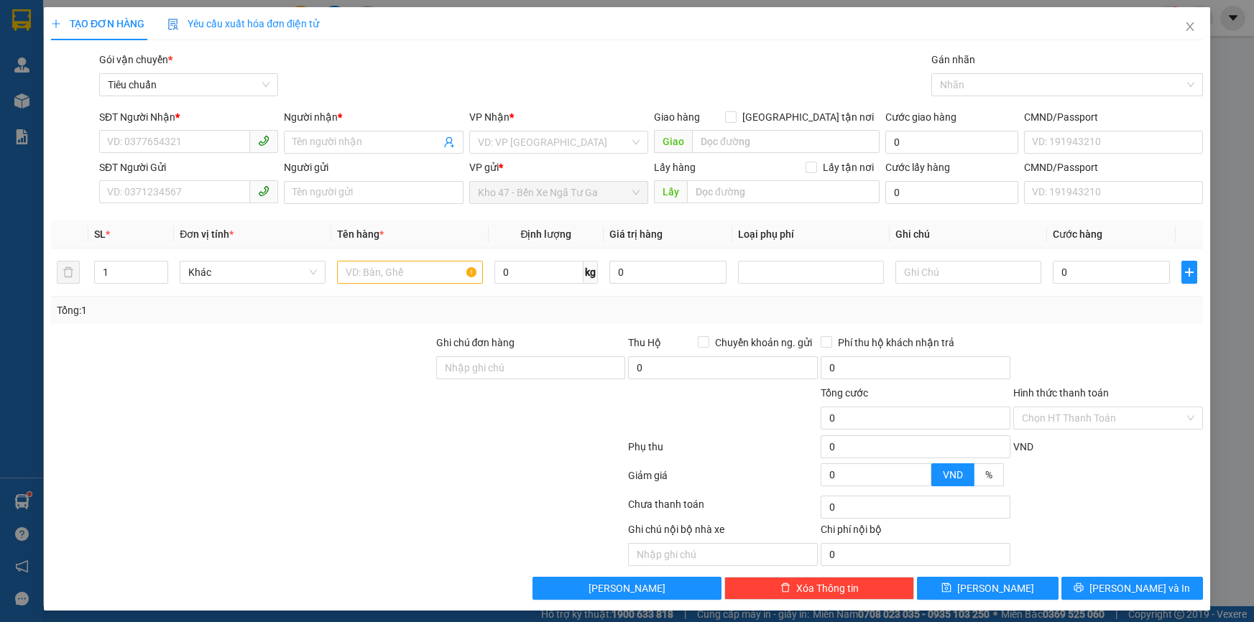 The width and height of the screenshot is (1254, 622). What do you see at coordinates (844, 393) in the screenshot?
I see `span: Tổng cước` at bounding box center [844, 393].